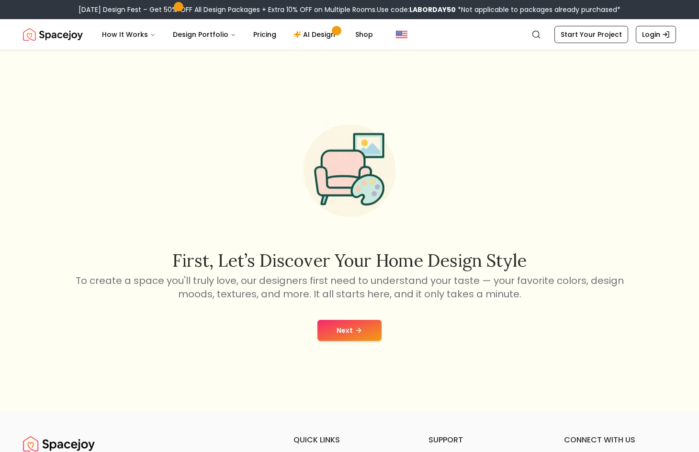 This screenshot has height=452, width=699. I want to click on b: LABORDAY50, so click(432, 10).